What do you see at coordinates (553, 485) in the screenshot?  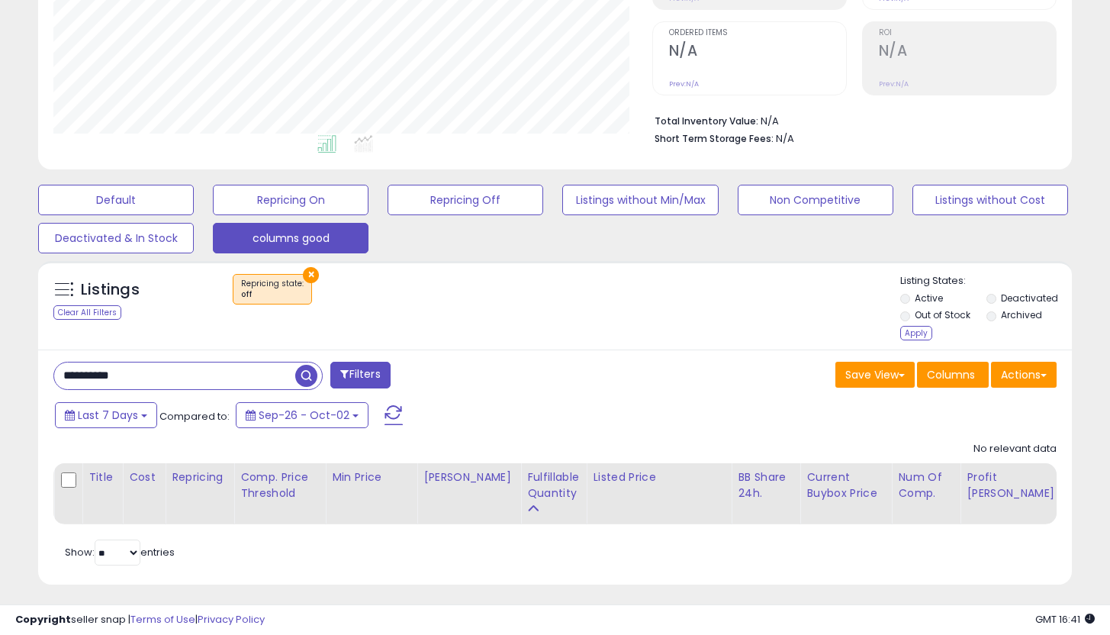 I see `div: Fulfillable Quantity` at bounding box center [553, 485].